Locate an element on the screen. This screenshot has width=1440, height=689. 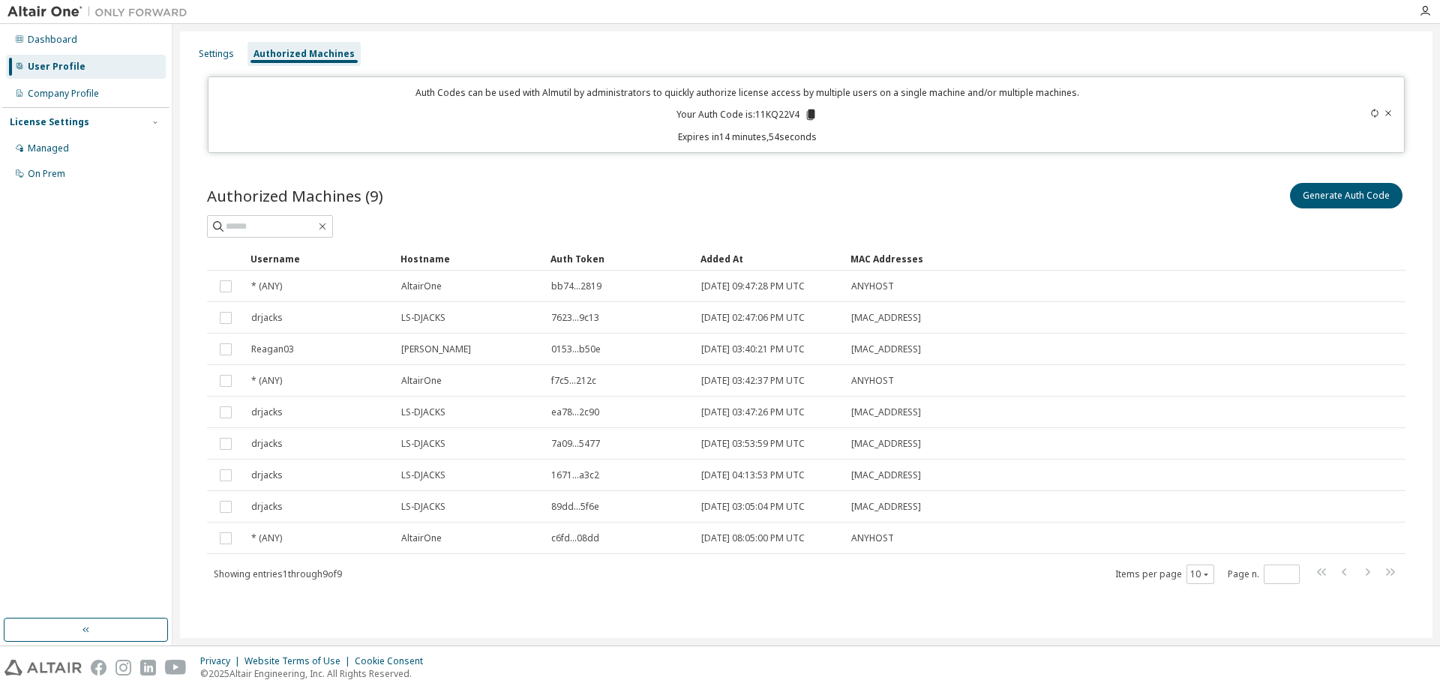
div: Privacy is located at coordinates (222, 662).